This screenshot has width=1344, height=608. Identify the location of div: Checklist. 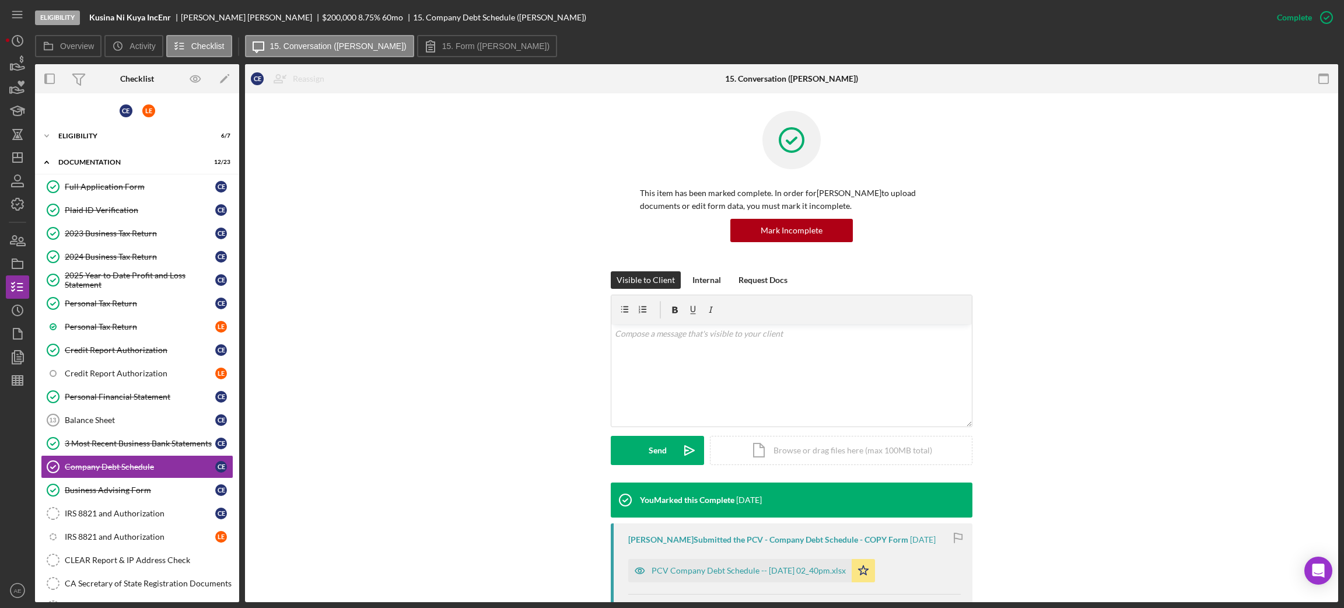
(137, 79).